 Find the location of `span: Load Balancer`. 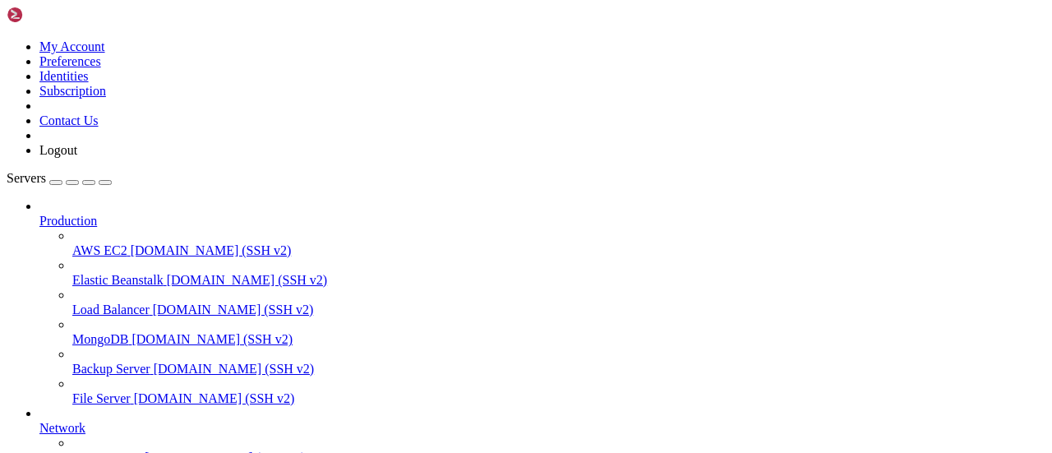

span: Load Balancer is located at coordinates (111, 309).